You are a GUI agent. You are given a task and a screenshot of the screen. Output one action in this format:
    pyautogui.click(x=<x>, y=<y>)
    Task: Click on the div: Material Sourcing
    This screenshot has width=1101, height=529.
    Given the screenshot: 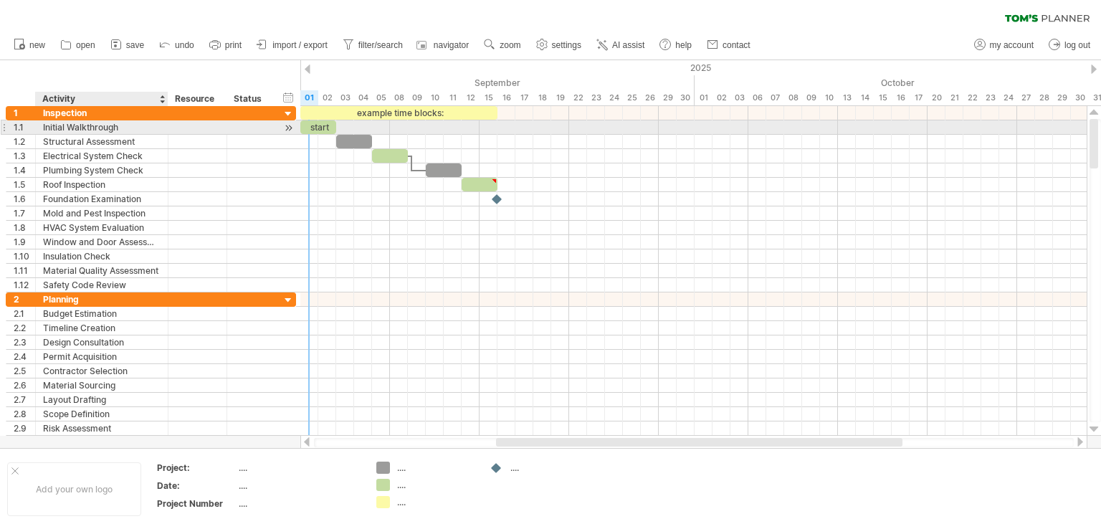 What is the action you would take?
    pyautogui.click(x=102, y=385)
    